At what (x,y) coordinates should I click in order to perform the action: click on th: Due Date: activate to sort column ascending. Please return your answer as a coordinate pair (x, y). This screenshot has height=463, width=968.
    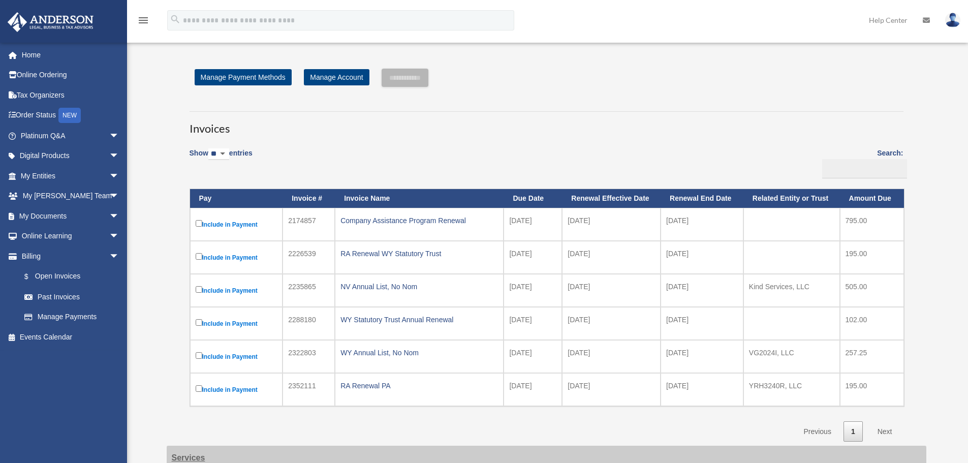
    Looking at the image, I should click on (532, 198).